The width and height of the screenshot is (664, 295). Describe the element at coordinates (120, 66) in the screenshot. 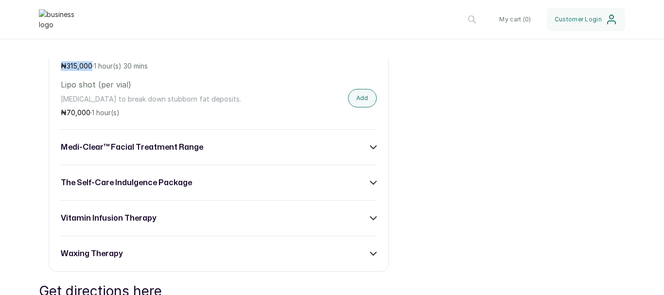

I see `span: 1 hour(s) 30 mins` at that location.